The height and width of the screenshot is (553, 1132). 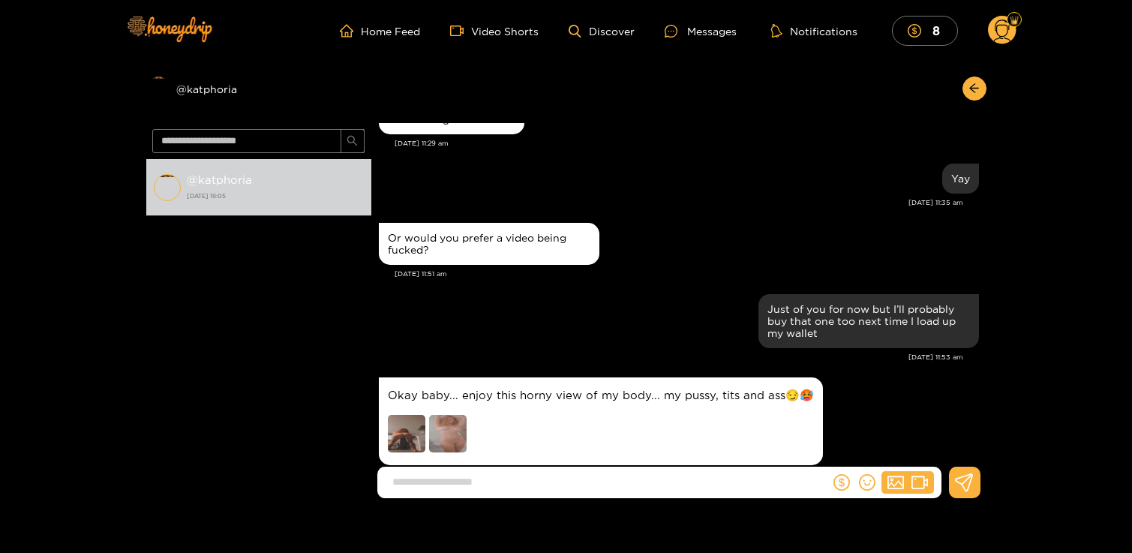 What do you see at coordinates (868, 321) in the screenshot?
I see `div: Just of you for now but I’ll probably buy that one too next time I load up my wallet` at bounding box center [868, 321].